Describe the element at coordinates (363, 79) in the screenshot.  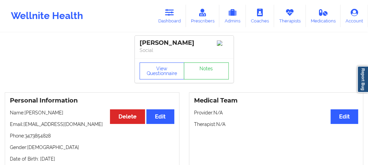
I see `a: Report Bug` at that location.